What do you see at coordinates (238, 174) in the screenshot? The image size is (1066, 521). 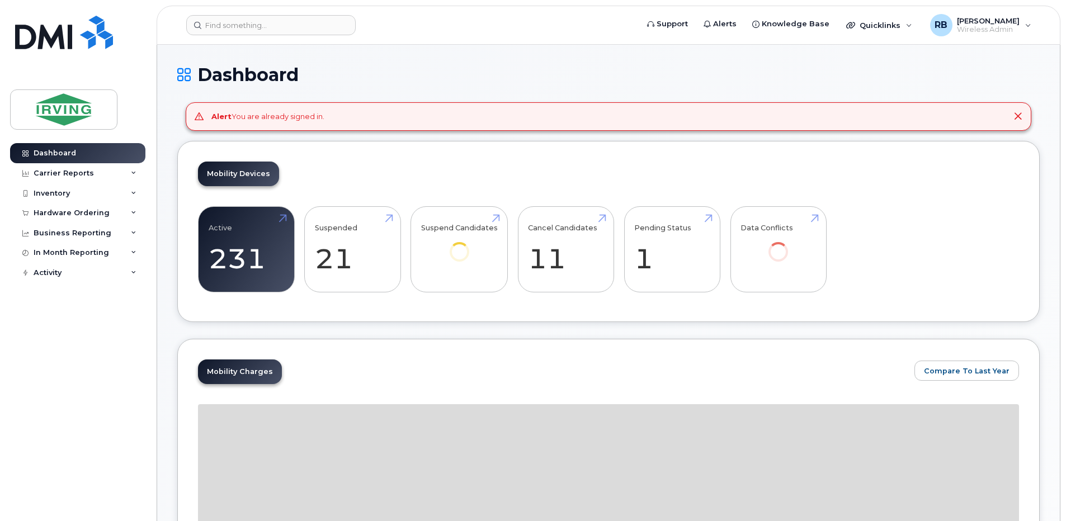 I see `a: Mobility Devices` at bounding box center [238, 174].